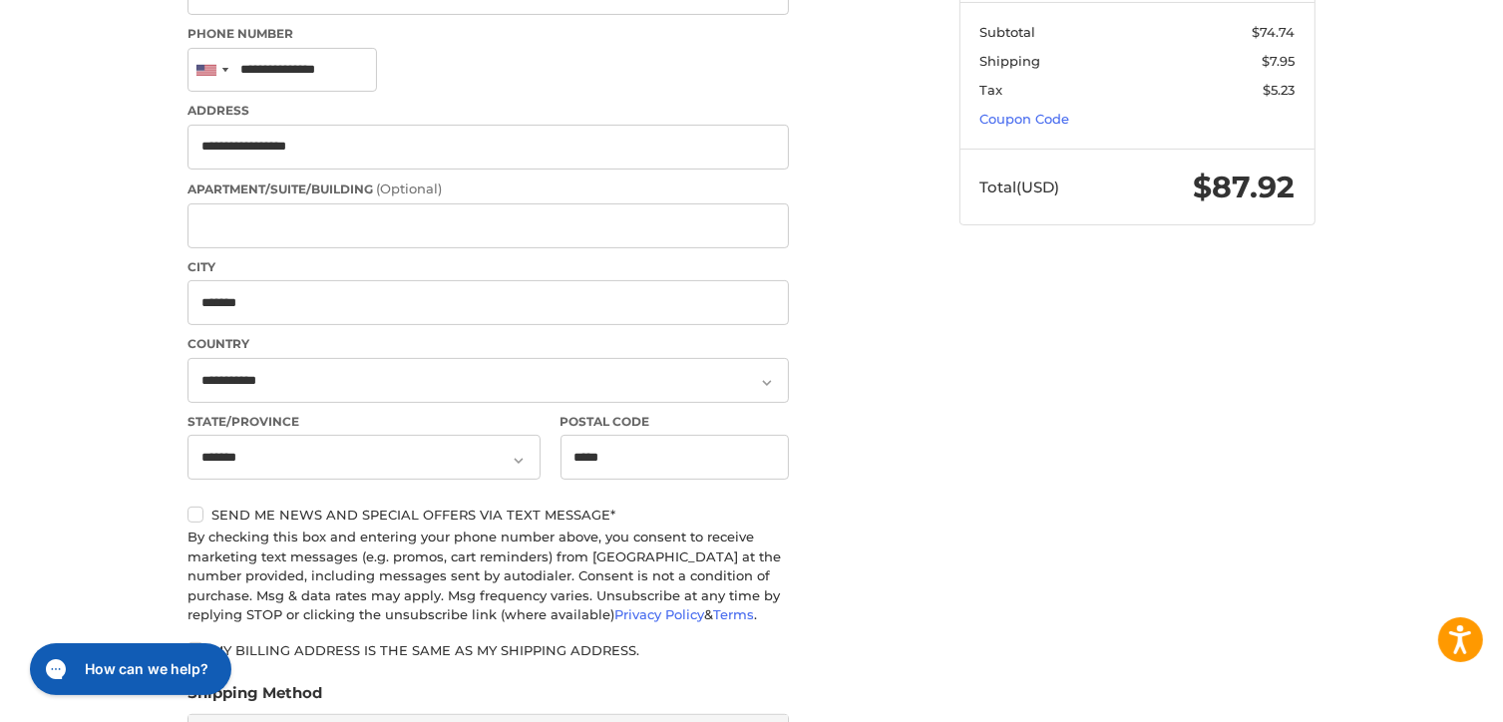 This screenshot has width=1503, height=722. I want to click on span: Subtotal, so click(1008, 32).